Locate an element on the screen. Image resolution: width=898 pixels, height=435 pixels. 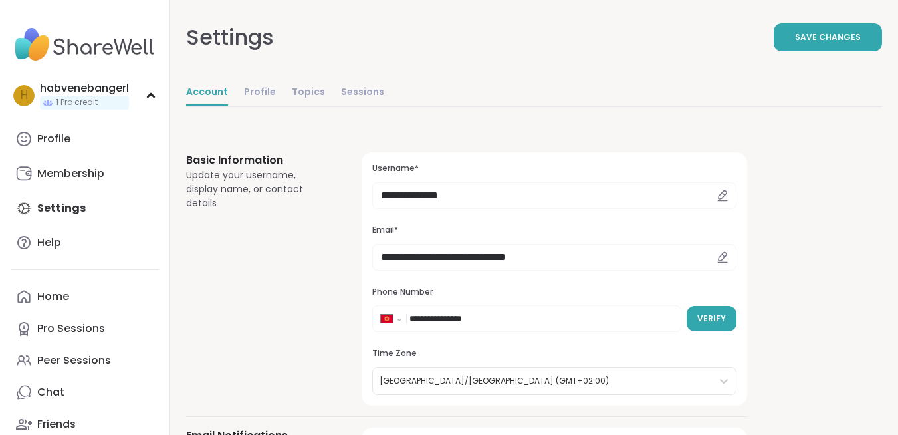
a: Account is located at coordinates (207, 93).